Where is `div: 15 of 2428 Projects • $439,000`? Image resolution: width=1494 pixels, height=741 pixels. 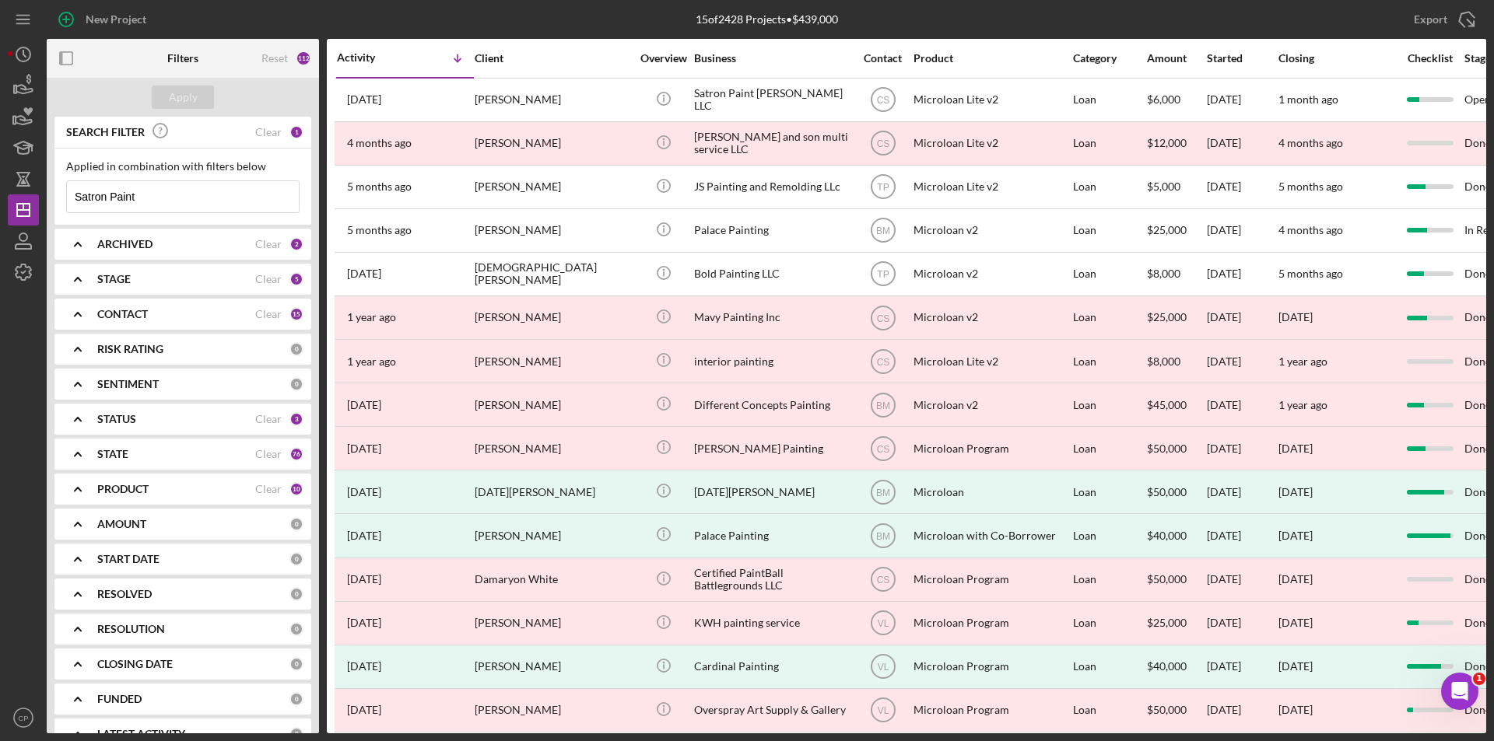 div: 15 of 2428 Projects • $439,000 is located at coordinates (766, 19).